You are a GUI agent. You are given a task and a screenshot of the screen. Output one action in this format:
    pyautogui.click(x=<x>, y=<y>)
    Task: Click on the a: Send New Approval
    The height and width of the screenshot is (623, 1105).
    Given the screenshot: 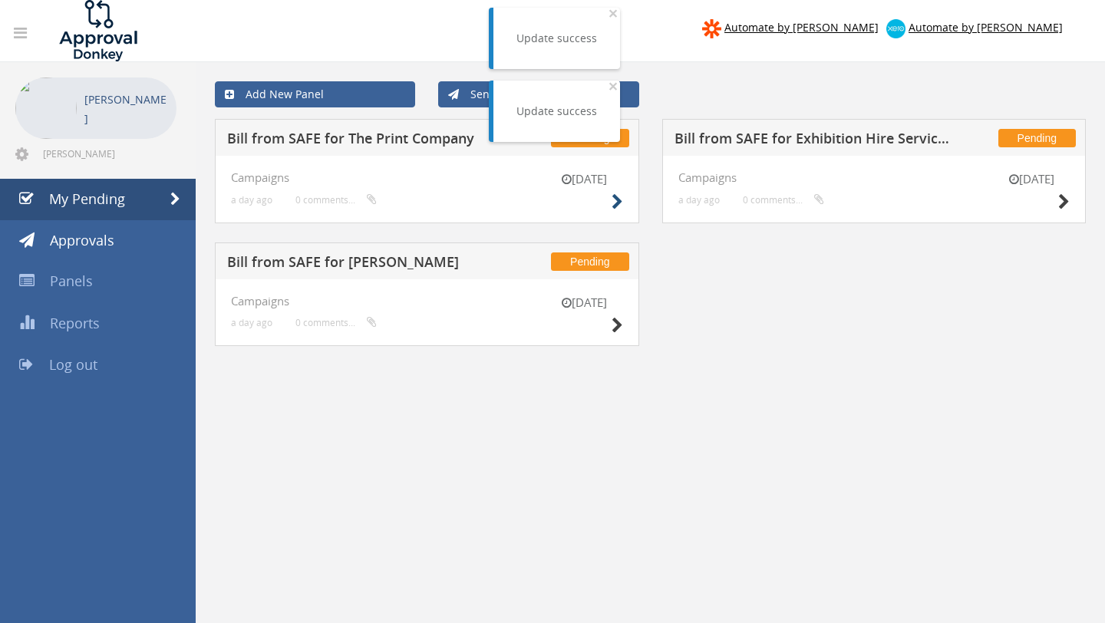 What is the action you would take?
    pyautogui.click(x=538, y=94)
    